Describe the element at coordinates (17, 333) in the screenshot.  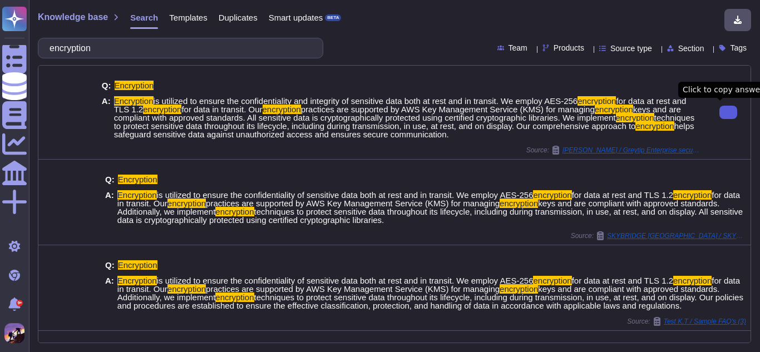
I see `button: user` at that location.